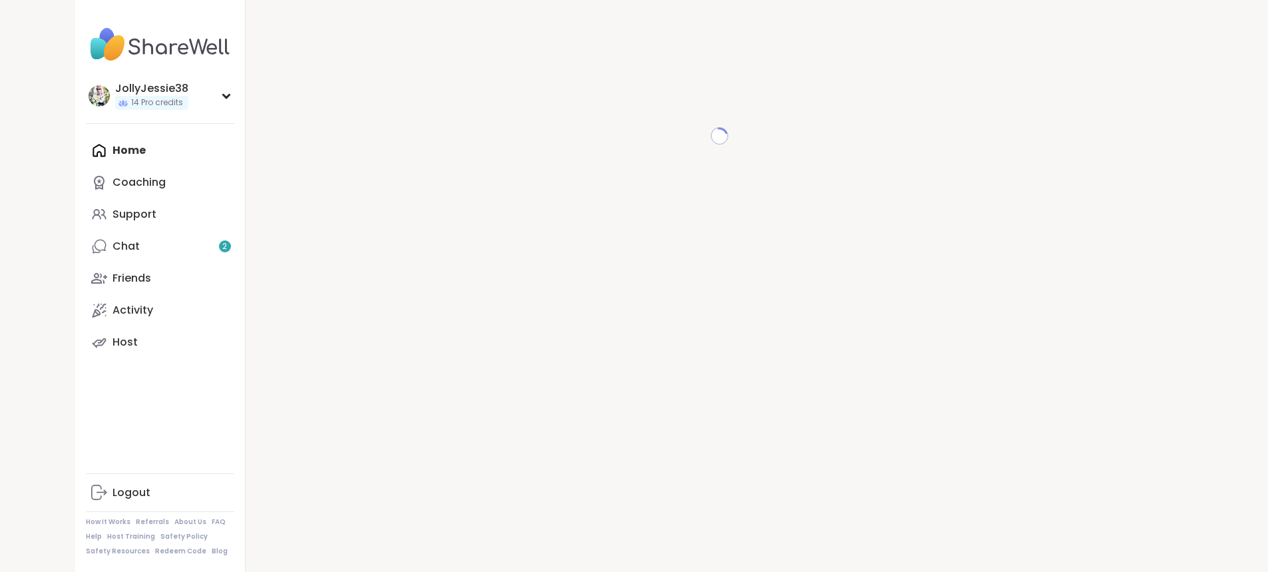 This screenshot has height=572, width=1268. I want to click on a: Support, so click(160, 214).